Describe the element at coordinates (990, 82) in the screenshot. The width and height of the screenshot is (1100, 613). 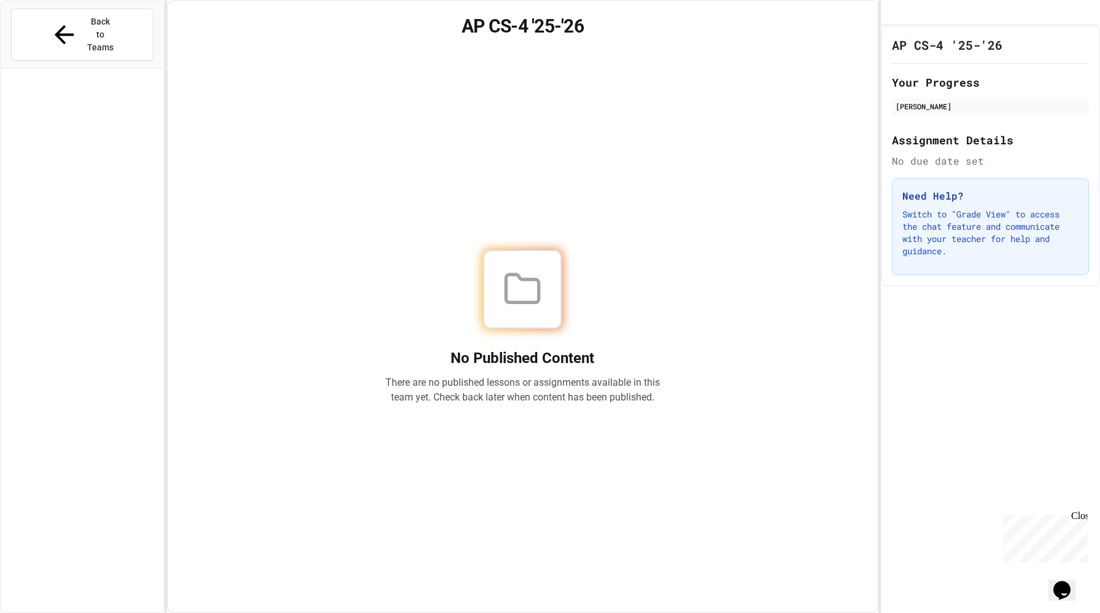
I see `h2: Your Progress` at that location.